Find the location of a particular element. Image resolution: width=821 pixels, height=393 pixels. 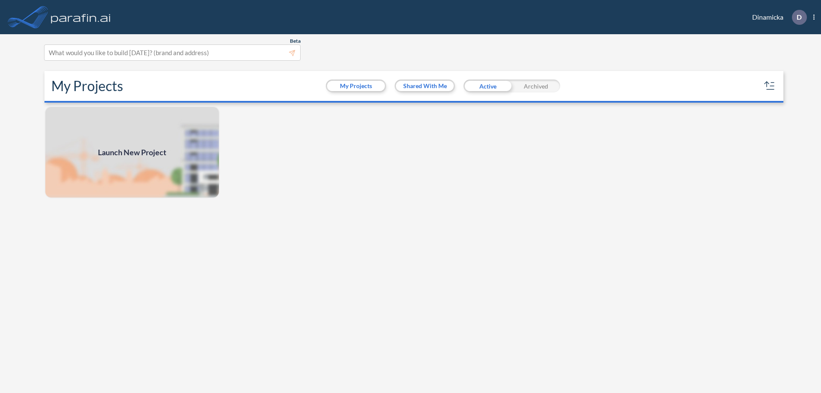

button: Shared With Me is located at coordinates (425, 86).